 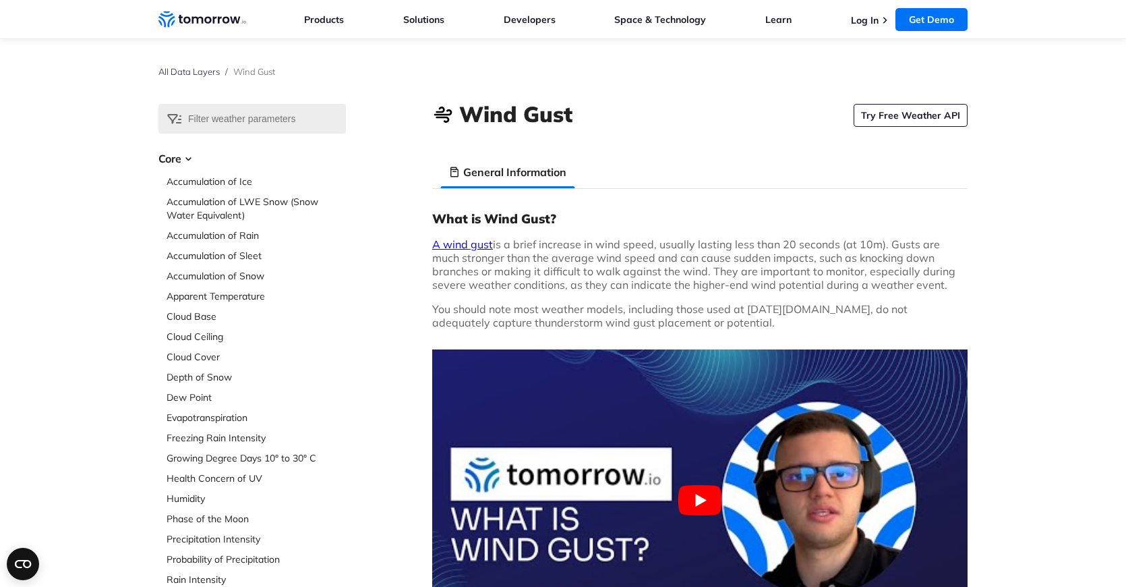 I want to click on input: Filter weather parameters, so click(x=252, y=119).